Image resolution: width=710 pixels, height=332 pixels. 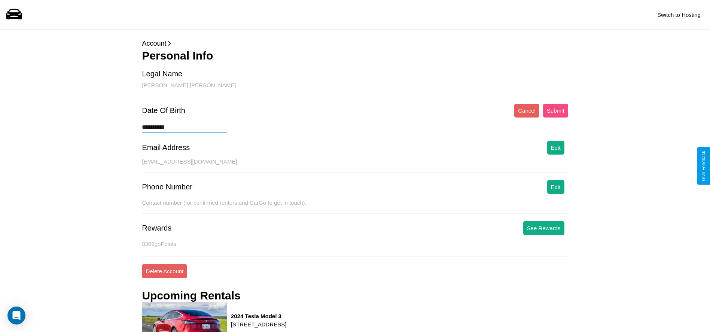 I want to click on div: Phone Number, so click(x=167, y=187).